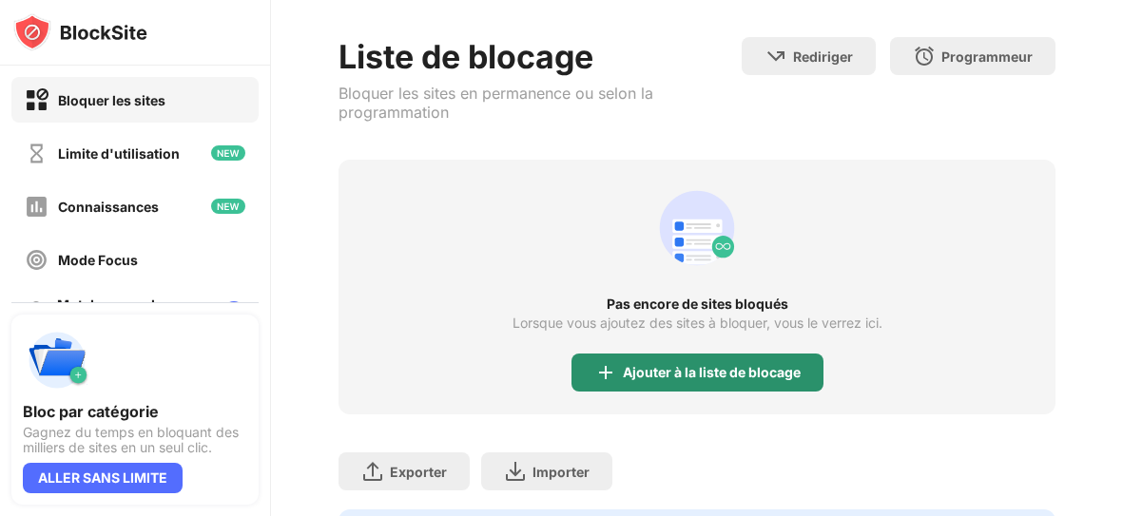 The width and height of the screenshot is (1123, 516). What do you see at coordinates (419, 472) in the screenshot?
I see `font: Exporter` at bounding box center [419, 472].